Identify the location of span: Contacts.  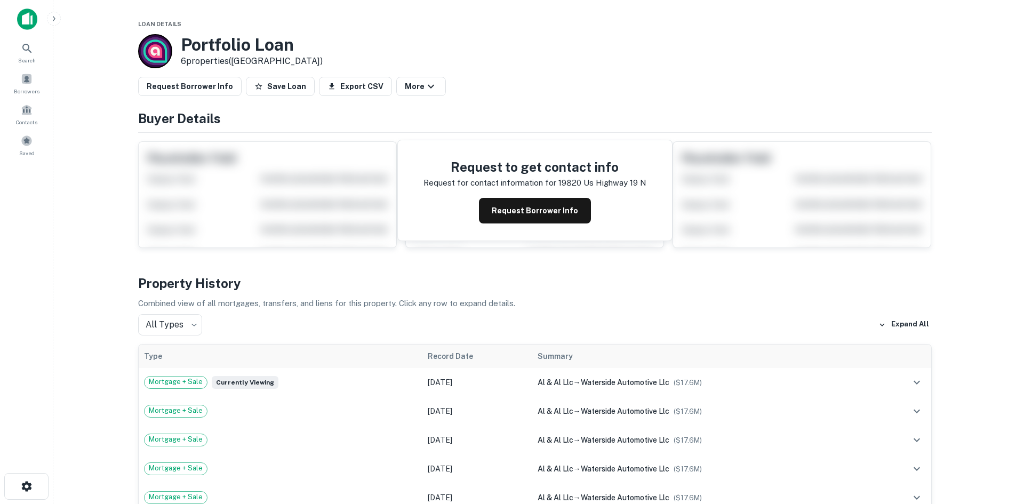
(27, 122).